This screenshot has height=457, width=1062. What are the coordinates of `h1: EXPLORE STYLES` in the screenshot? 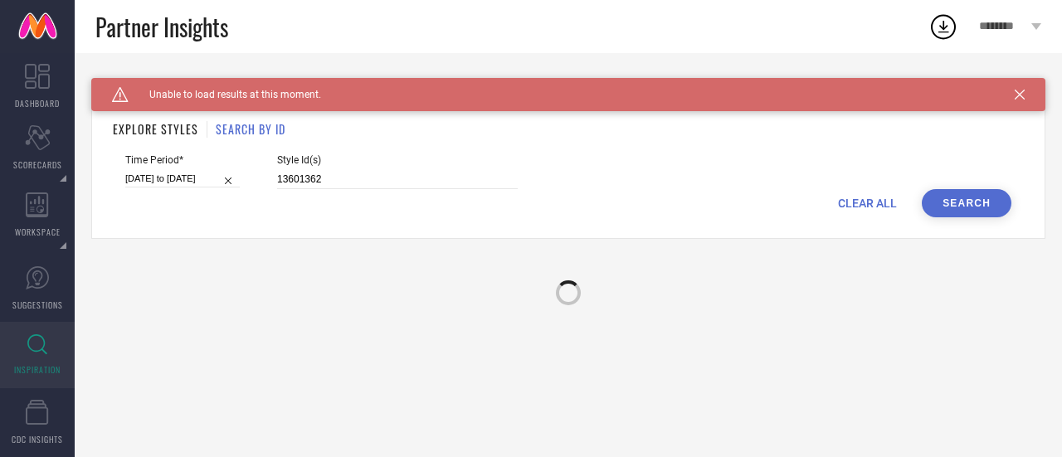 It's located at (155, 129).